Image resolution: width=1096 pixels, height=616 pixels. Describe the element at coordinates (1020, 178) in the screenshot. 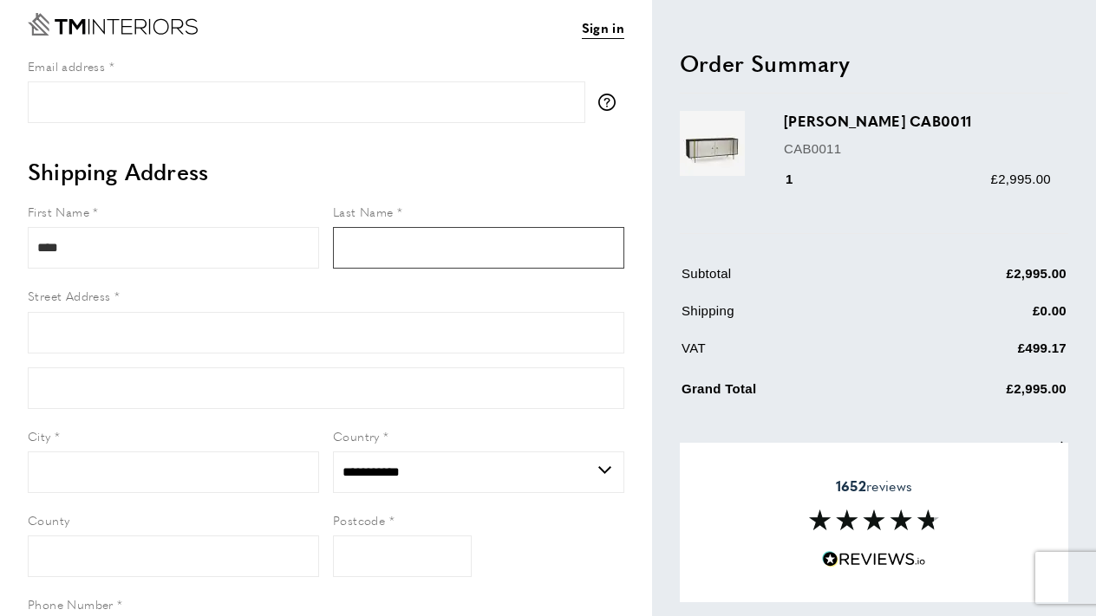

I see `span: £2,995.00` at that location.